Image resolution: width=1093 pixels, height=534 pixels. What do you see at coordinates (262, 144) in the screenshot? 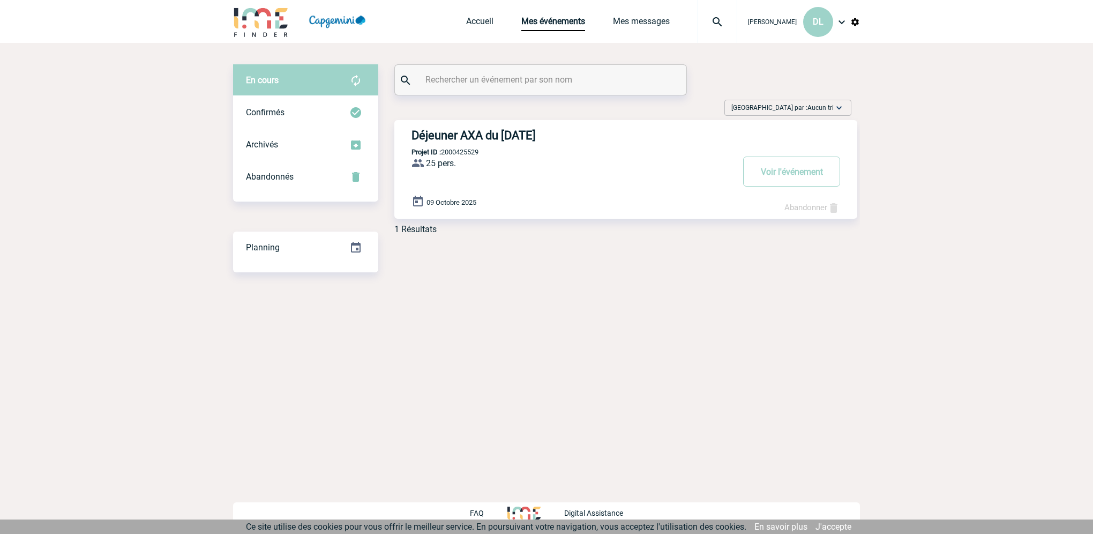
I see `span: Archivés` at bounding box center [262, 144].